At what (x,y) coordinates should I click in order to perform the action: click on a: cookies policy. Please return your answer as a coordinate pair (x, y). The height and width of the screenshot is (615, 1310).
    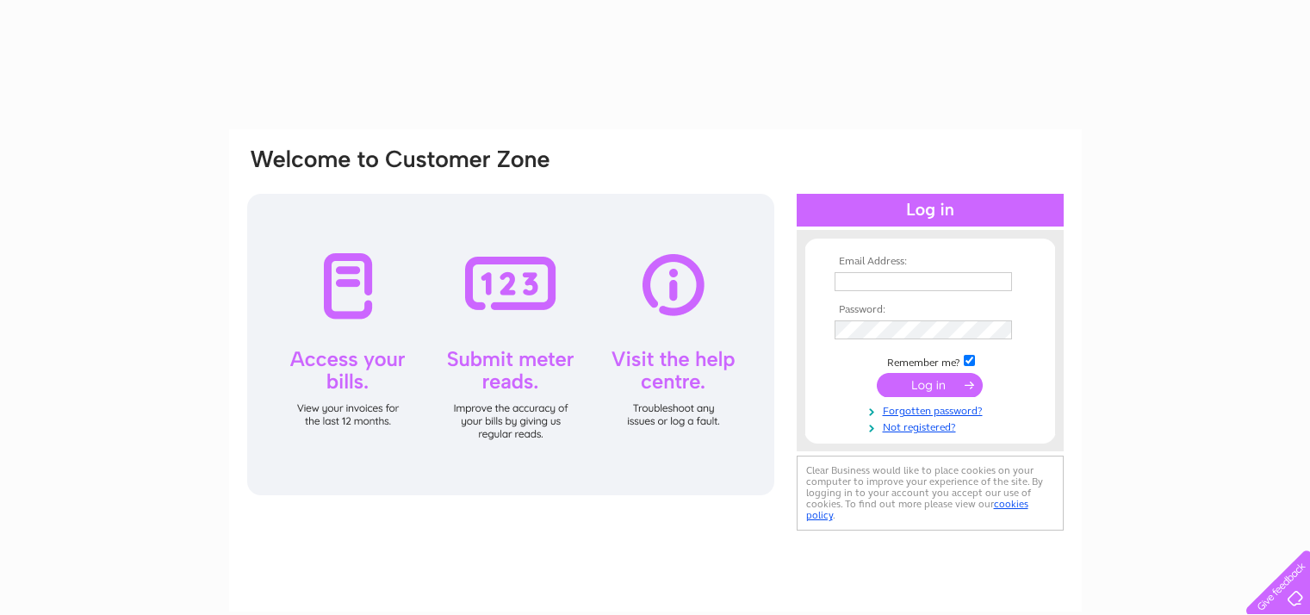
    Looking at the image, I should click on (917, 509).